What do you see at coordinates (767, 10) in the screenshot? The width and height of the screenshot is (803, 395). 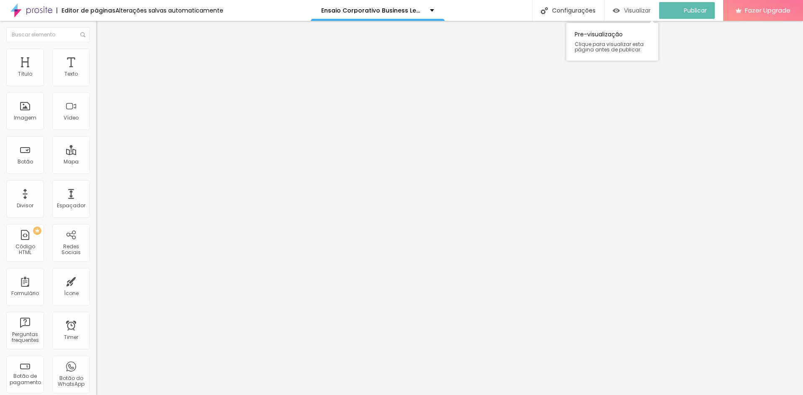 I see `span: Fazer Upgrade` at bounding box center [767, 10].